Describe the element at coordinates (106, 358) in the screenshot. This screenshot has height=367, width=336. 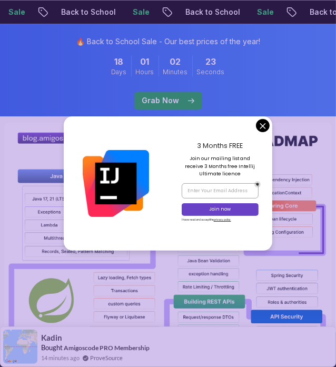
I see `a: ProveSource` at that location.